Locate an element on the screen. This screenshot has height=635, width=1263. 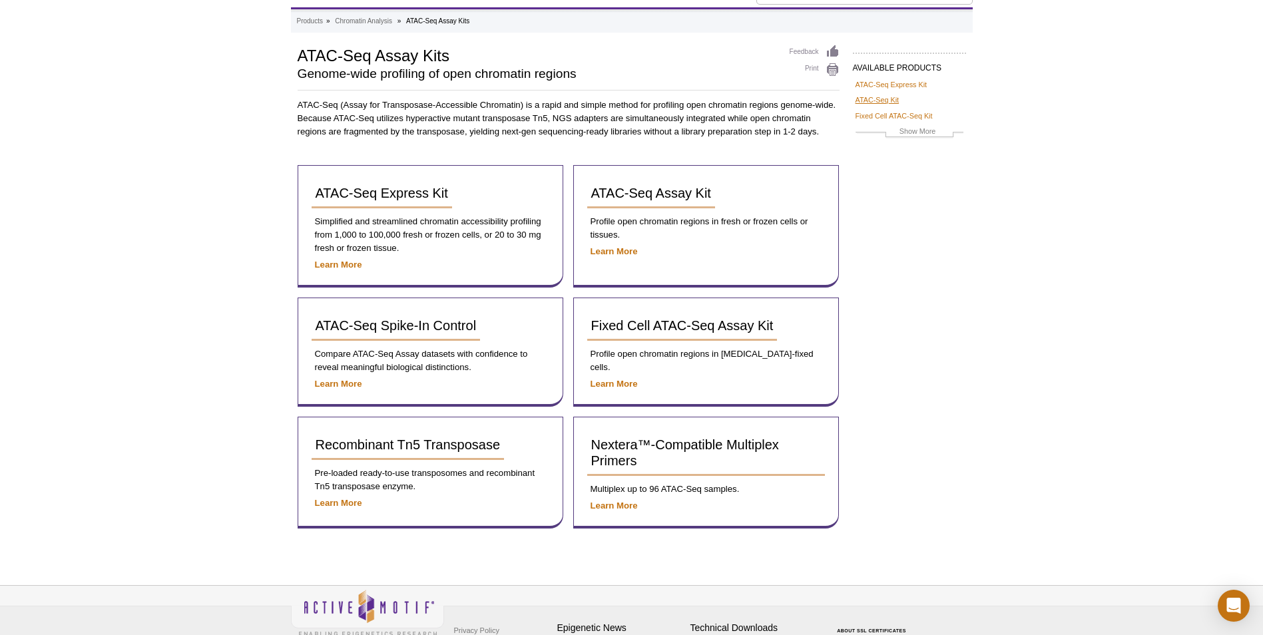
a: Print is located at coordinates (814, 70).